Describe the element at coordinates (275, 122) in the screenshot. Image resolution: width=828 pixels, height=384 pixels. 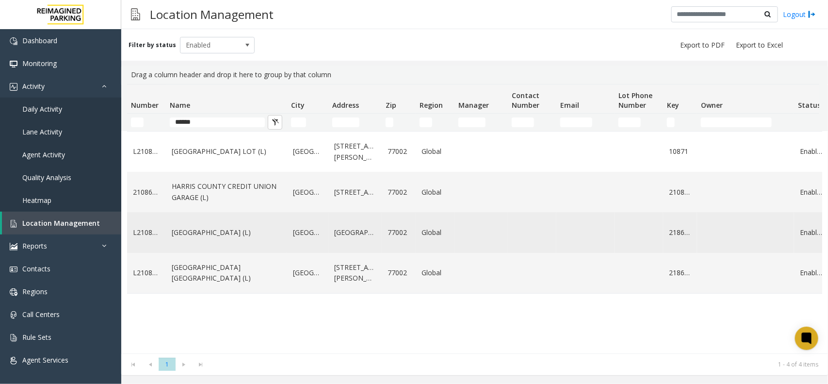
I see `button: Clear` at that location.